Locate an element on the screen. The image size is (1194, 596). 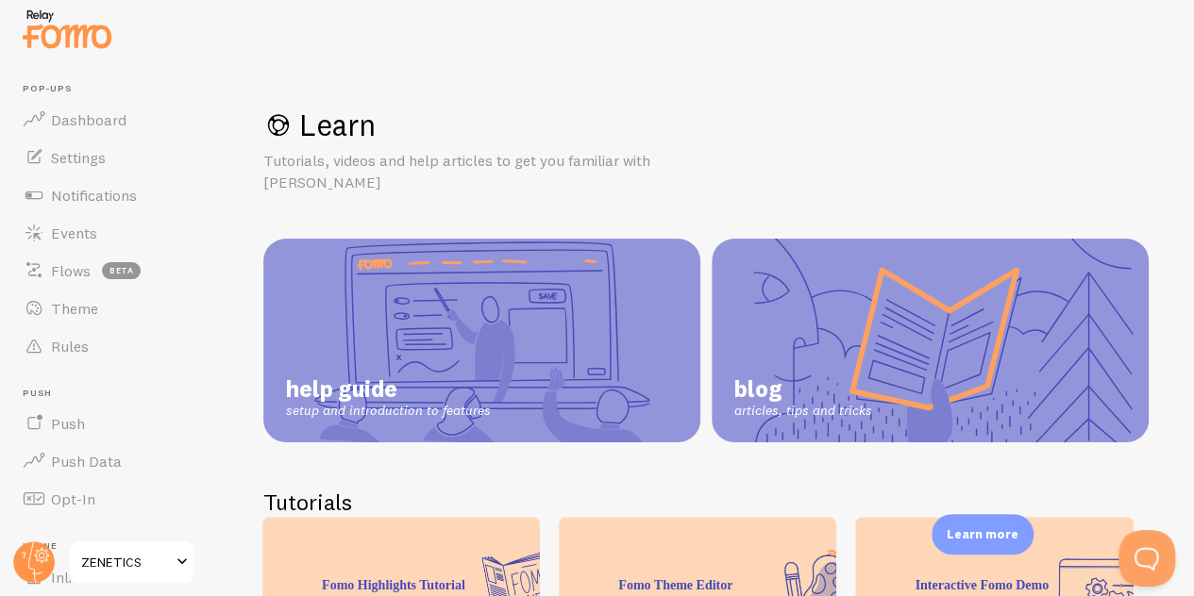
div: Learn more is located at coordinates (982, 534).